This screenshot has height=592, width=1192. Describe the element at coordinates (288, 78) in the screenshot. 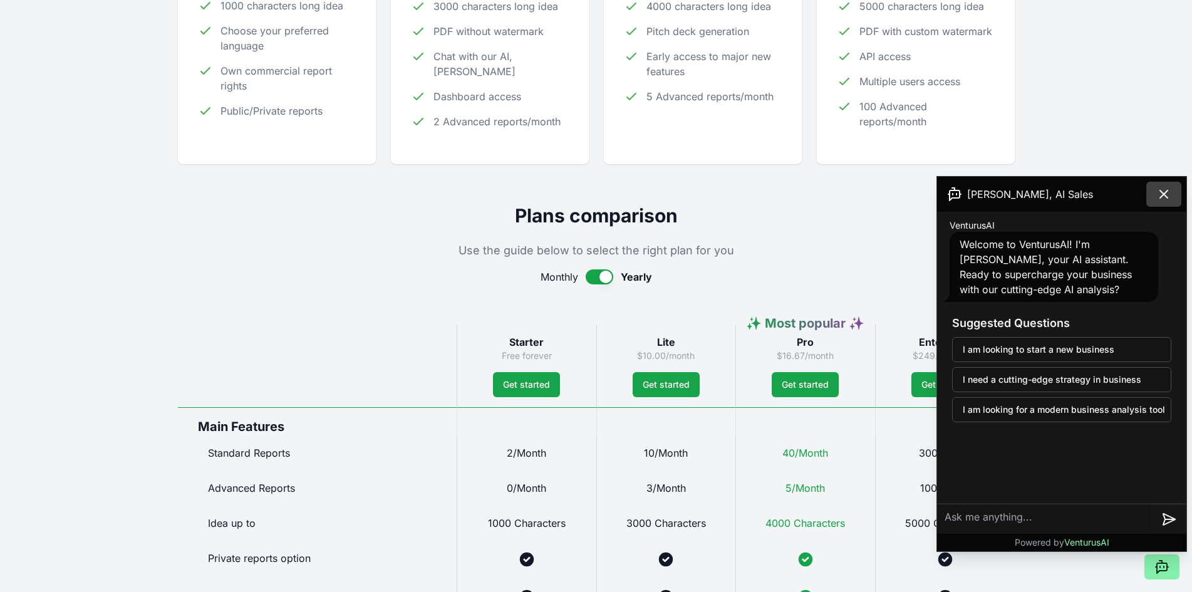

I see `span: Own commercial report rights` at that location.